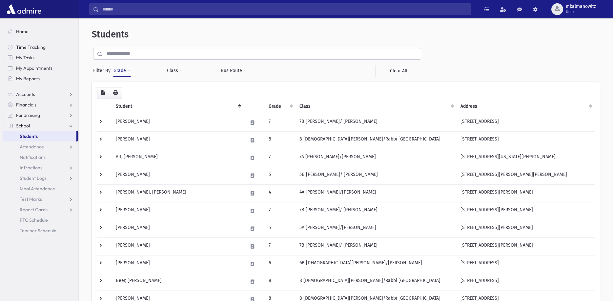 Image resolution: width=613 pixels, height=301 pixels. What do you see at coordinates (33, 178) in the screenshot?
I see `span: Student Logs` at bounding box center [33, 178].